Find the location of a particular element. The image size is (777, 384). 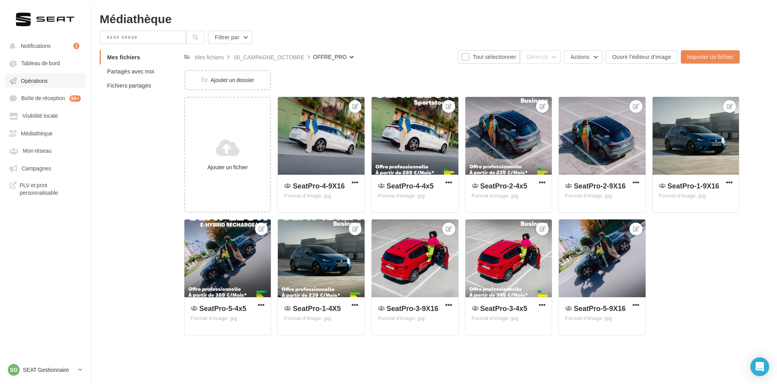

span: (0) is located at coordinates (544, 57).